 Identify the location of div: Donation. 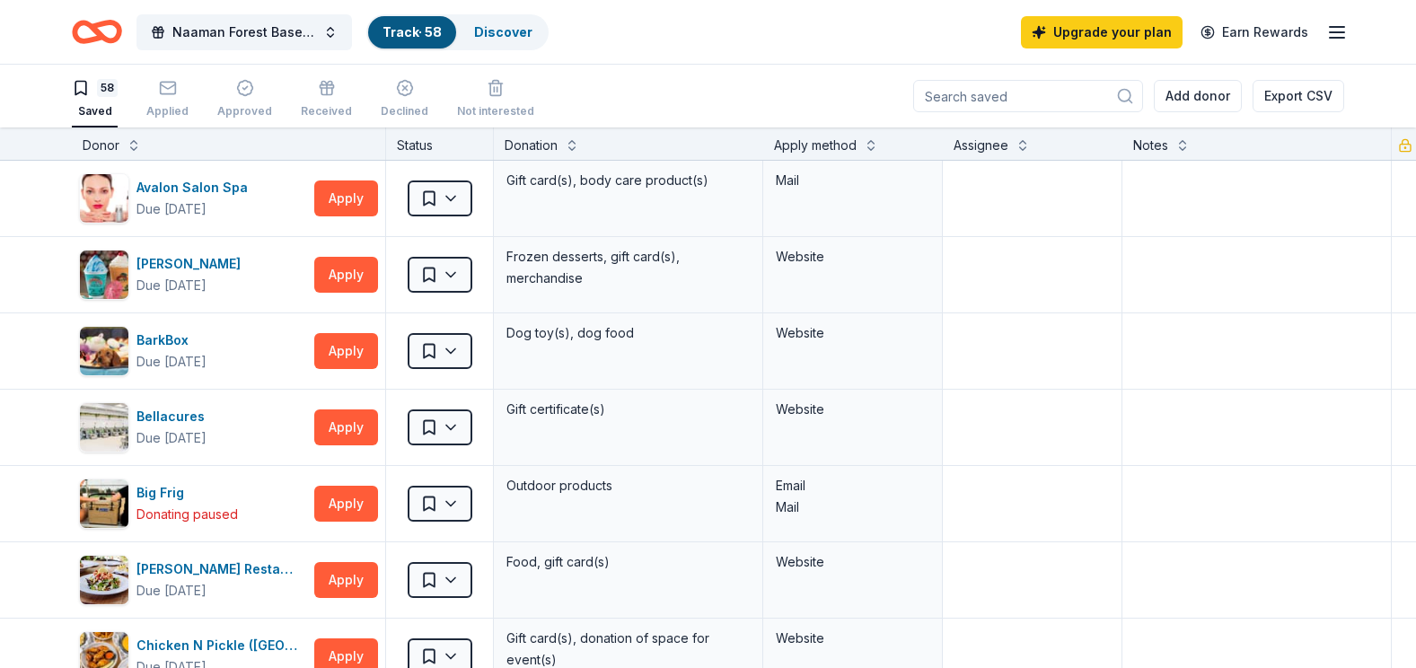
(531, 145).